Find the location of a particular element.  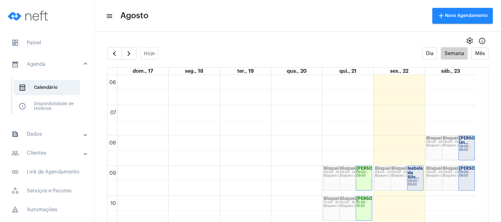

mat-icon: add is located at coordinates (441, 16).